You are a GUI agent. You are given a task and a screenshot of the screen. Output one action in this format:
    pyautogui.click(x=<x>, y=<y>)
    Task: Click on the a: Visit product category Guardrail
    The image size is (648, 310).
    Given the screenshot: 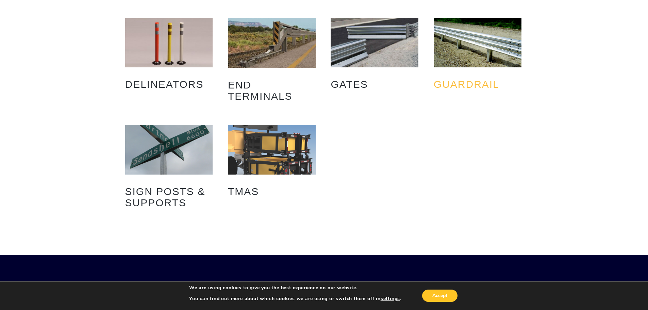 What is the action you would take?
    pyautogui.click(x=478, y=56)
    